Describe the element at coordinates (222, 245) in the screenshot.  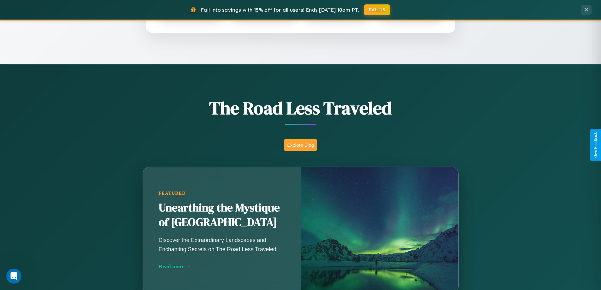
I see `p: Discover the Extraordinary Landscapes and Enchanting Secrets on The Road Less Traveled.` at that location.